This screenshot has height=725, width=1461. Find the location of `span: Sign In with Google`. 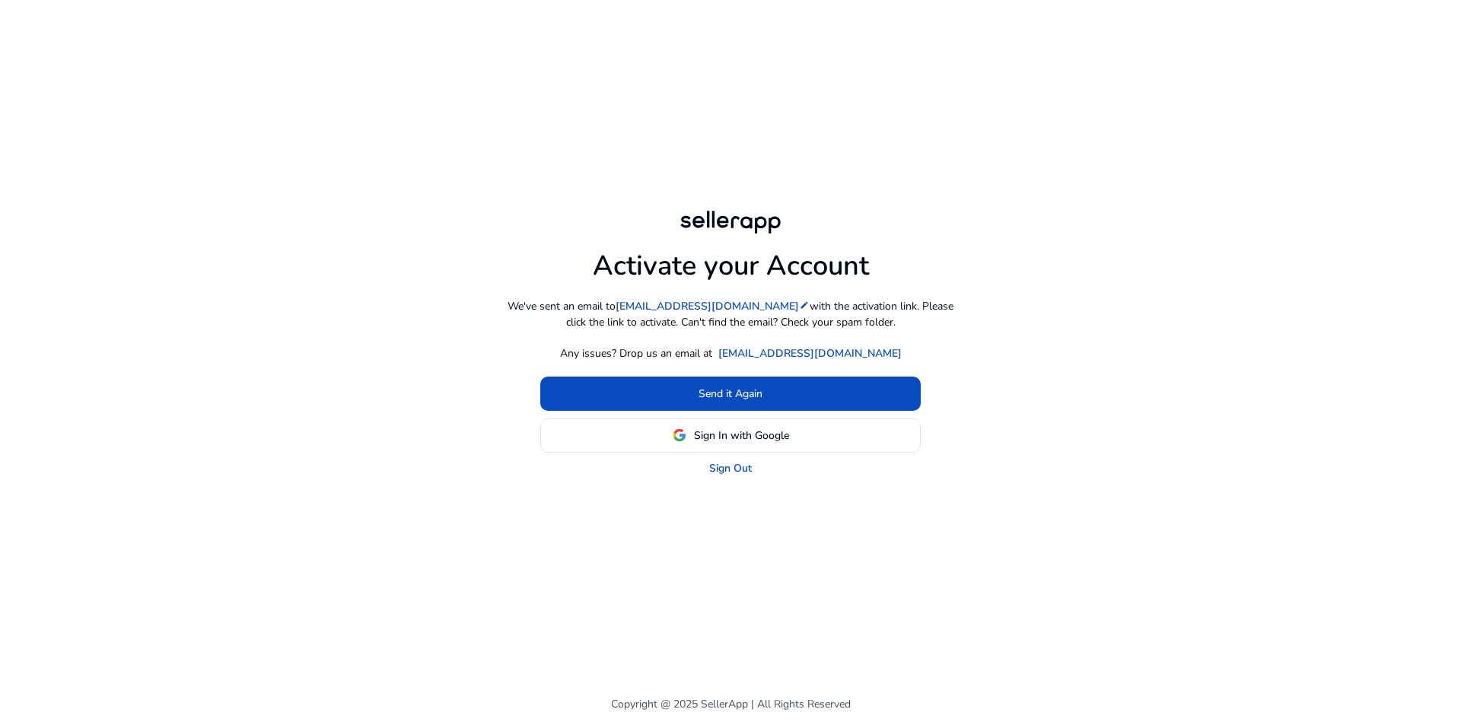

span: Sign In with Google is located at coordinates (741, 435).